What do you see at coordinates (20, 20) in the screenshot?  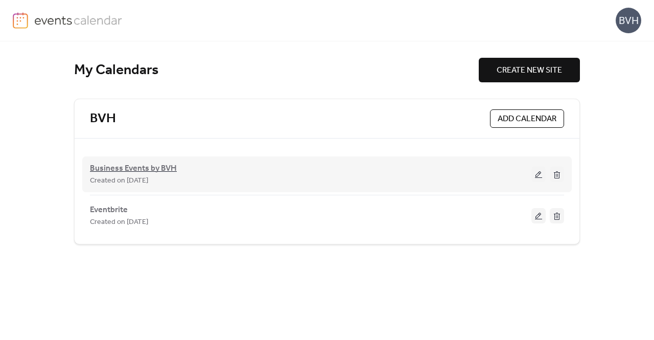 I see `img: logo` at bounding box center [20, 20].